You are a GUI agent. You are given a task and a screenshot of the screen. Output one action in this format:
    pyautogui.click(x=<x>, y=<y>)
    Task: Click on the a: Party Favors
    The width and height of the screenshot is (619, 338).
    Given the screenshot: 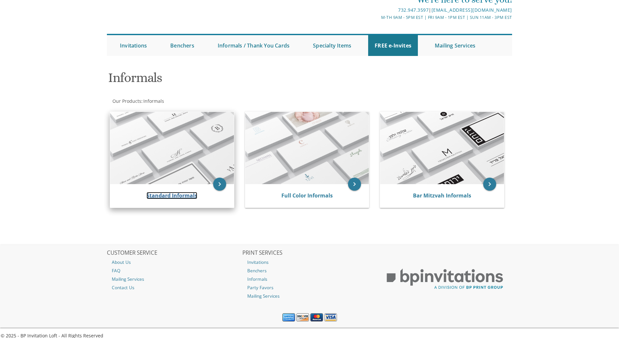 What is the action you would take?
    pyautogui.click(x=310, y=287)
    